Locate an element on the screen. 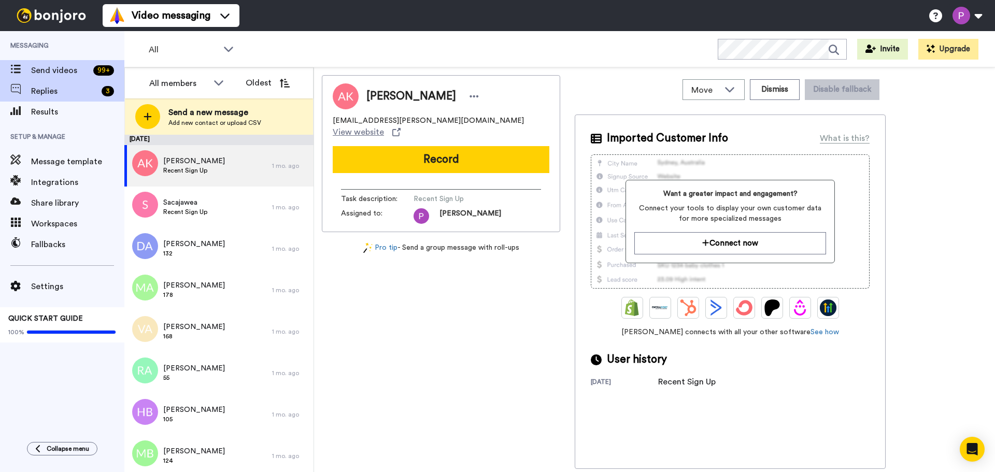  img: va.png is located at coordinates (145, 329).